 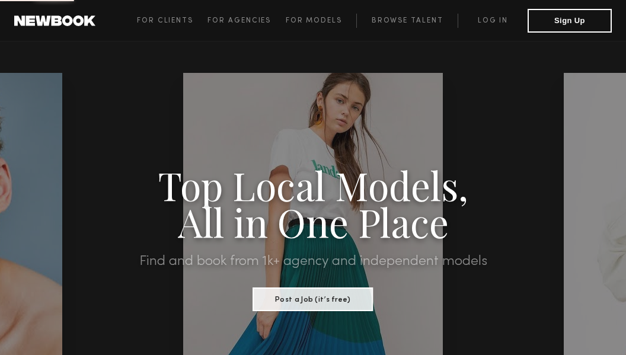 What do you see at coordinates (246, 21) in the screenshot?
I see `a: For Agencies` at bounding box center [246, 21].